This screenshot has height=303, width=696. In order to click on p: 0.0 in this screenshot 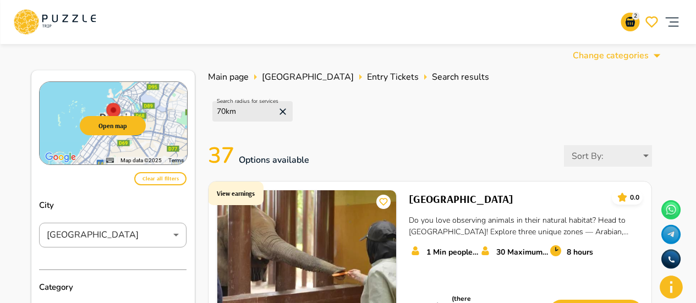, I will do `click(635, 198)`.